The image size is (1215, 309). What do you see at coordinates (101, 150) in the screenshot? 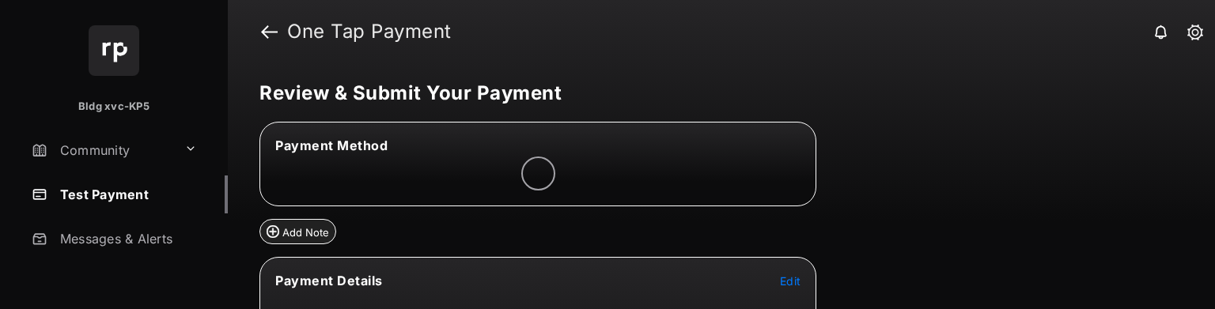
I see `a: Community` at bounding box center [101, 150].